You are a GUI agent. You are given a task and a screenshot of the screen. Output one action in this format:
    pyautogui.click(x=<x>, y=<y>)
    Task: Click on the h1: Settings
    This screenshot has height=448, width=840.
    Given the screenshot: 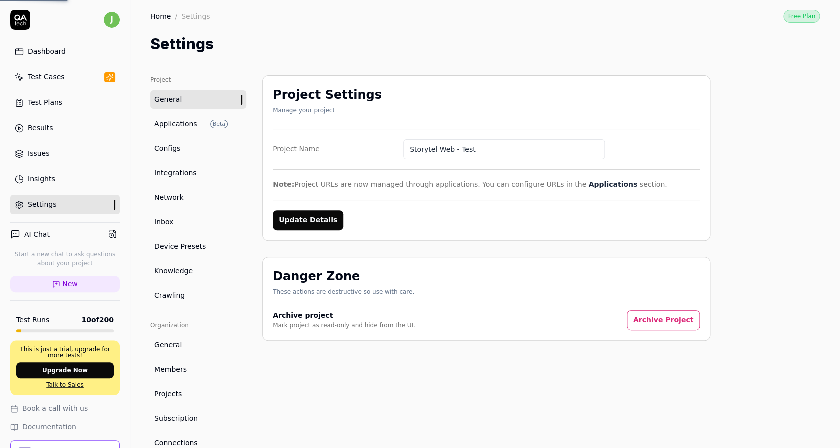 What is the action you would take?
    pyautogui.click(x=182, y=44)
    